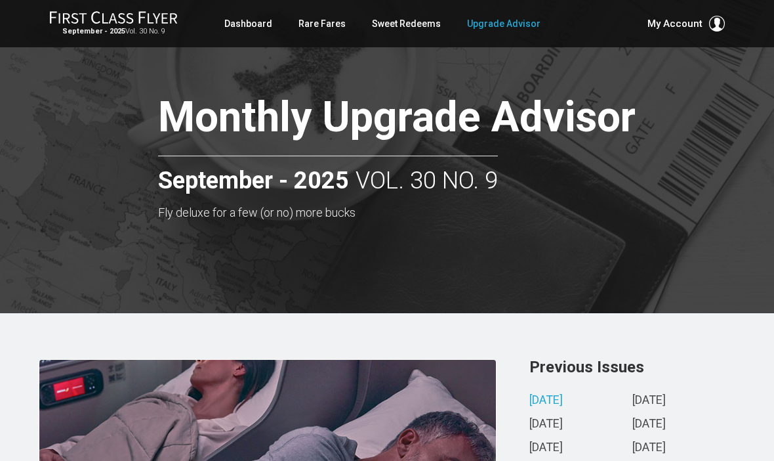  What do you see at coordinates (675, 24) in the screenshot?
I see `span: My Account` at bounding box center [675, 24].